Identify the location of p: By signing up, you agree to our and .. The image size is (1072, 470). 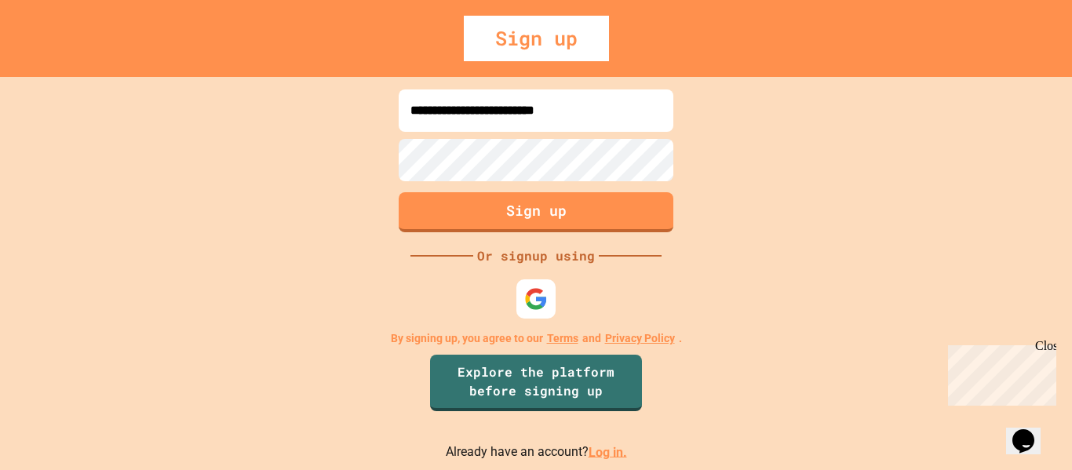
(536, 338).